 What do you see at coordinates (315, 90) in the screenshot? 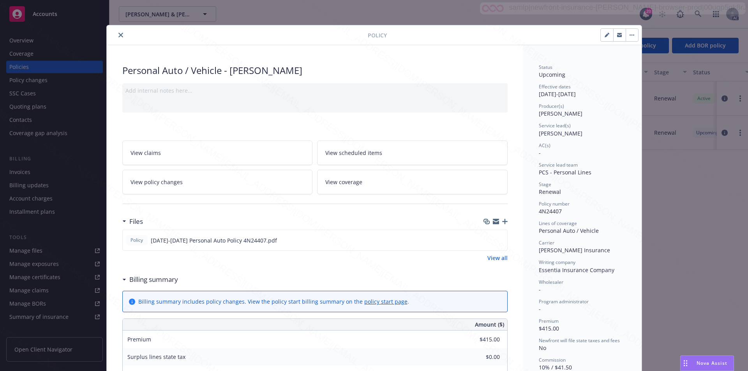
I see `div: Add internal notes here...` at bounding box center [315, 90].